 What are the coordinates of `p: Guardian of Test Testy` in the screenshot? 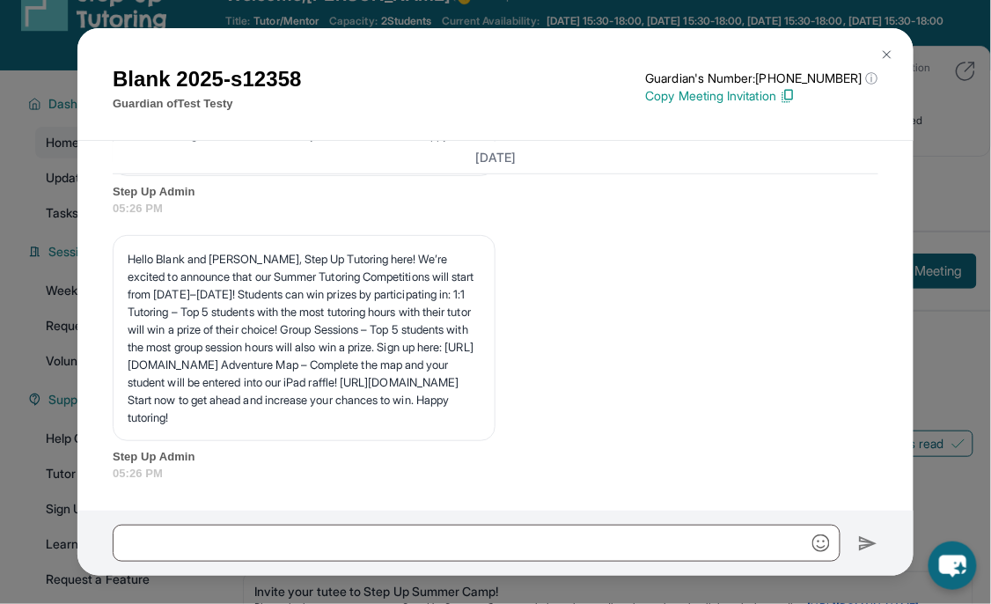 It's located at (207, 104).